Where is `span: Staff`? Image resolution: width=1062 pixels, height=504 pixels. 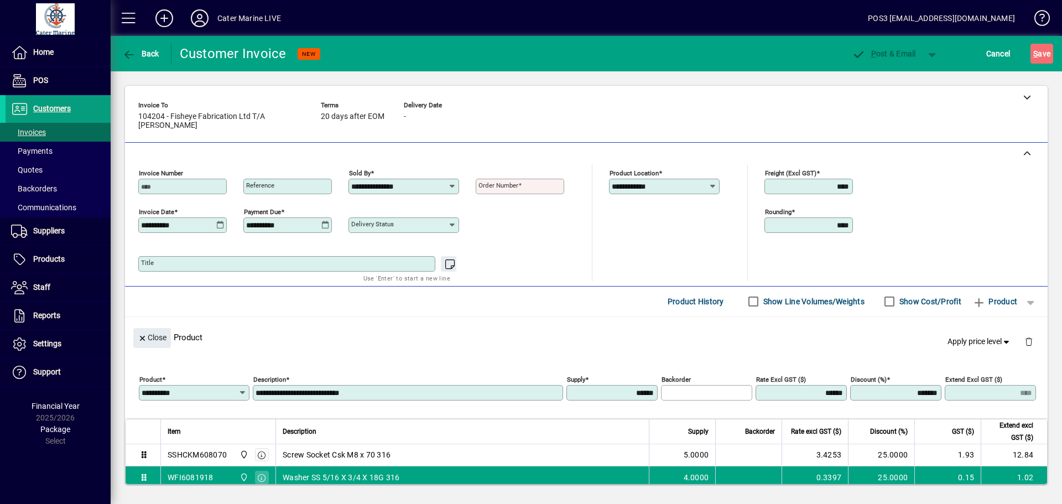 span: Staff is located at coordinates (41, 287).